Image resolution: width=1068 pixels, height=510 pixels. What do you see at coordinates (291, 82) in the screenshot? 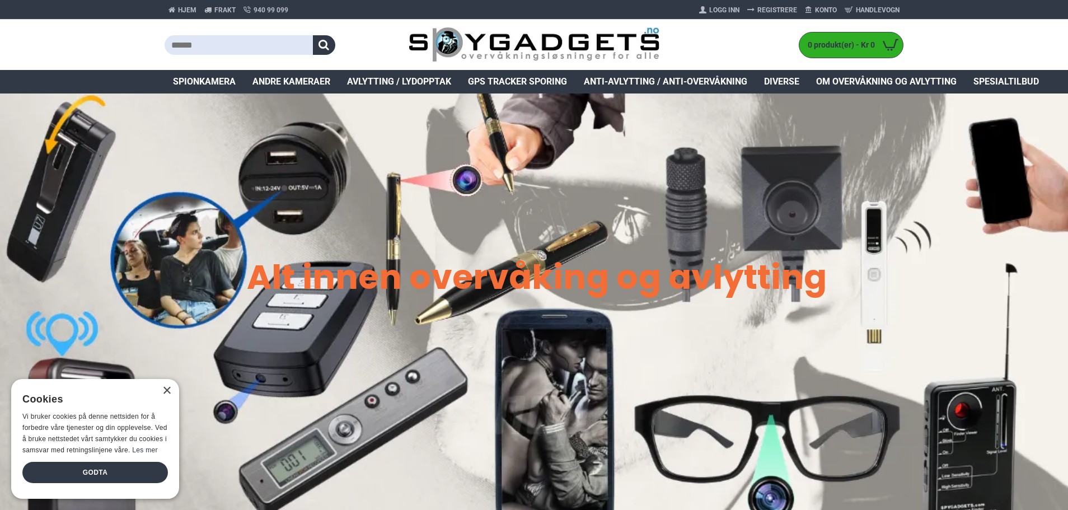
I see `a: Andre kameraer` at bounding box center [291, 82].